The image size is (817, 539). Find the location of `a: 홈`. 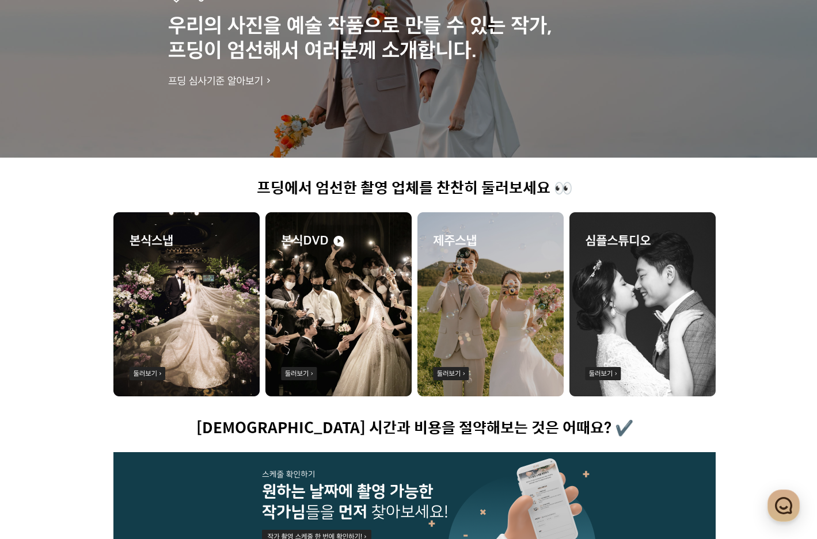

a: 홈 is located at coordinates (40, 379).